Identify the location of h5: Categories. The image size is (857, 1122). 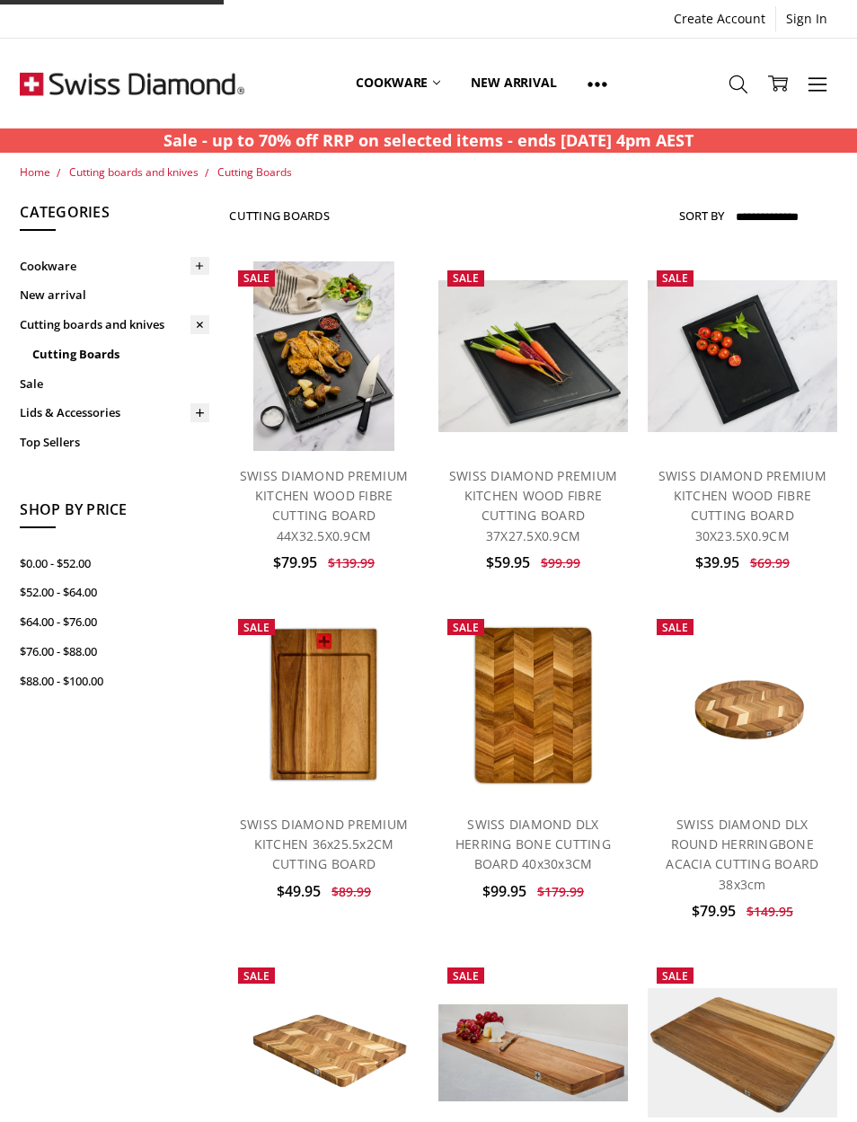
(114, 216).